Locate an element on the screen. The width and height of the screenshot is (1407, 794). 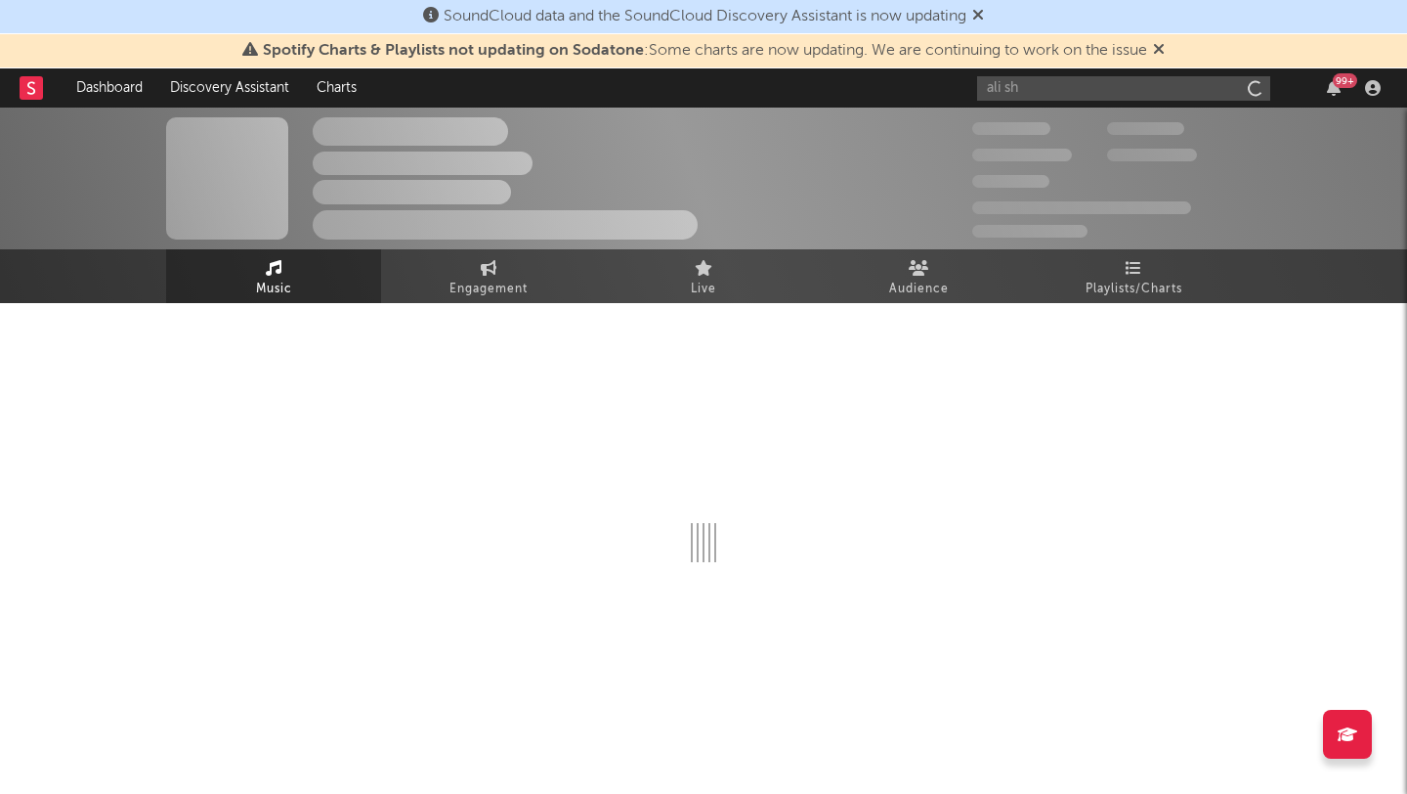
span: Live is located at coordinates (704, 289).